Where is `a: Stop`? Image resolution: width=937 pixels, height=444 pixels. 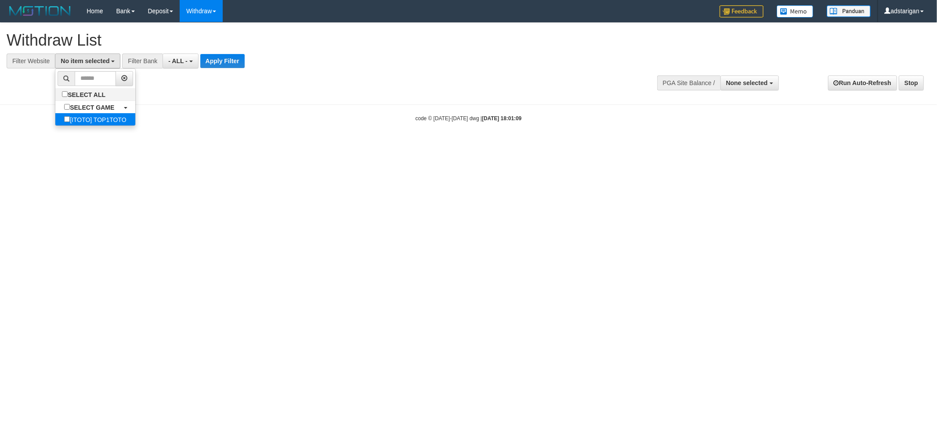 a: Stop is located at coordinates (911, 83).